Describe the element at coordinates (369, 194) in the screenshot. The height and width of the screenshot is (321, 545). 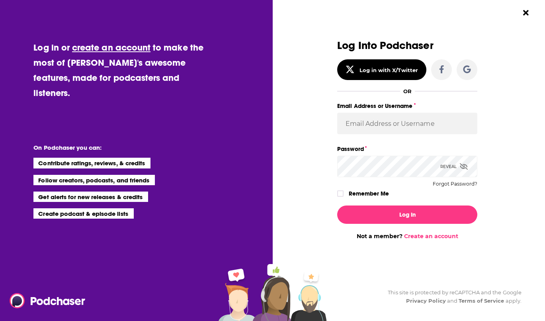
I see `label: Remember Me` at that location.